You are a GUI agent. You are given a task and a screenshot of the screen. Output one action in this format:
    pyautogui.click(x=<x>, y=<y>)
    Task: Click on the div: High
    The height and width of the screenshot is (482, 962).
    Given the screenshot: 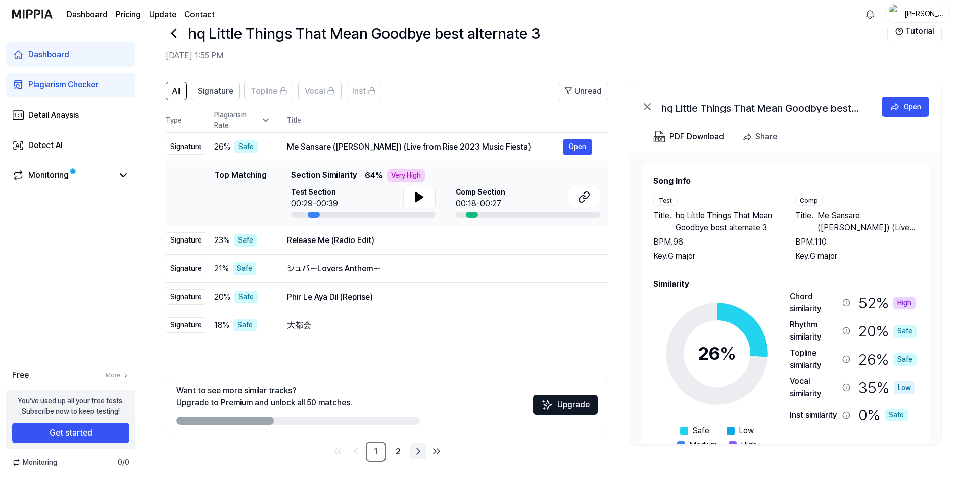 What is the action you would take?
    pyautogui.click(x=904, y=303)
    